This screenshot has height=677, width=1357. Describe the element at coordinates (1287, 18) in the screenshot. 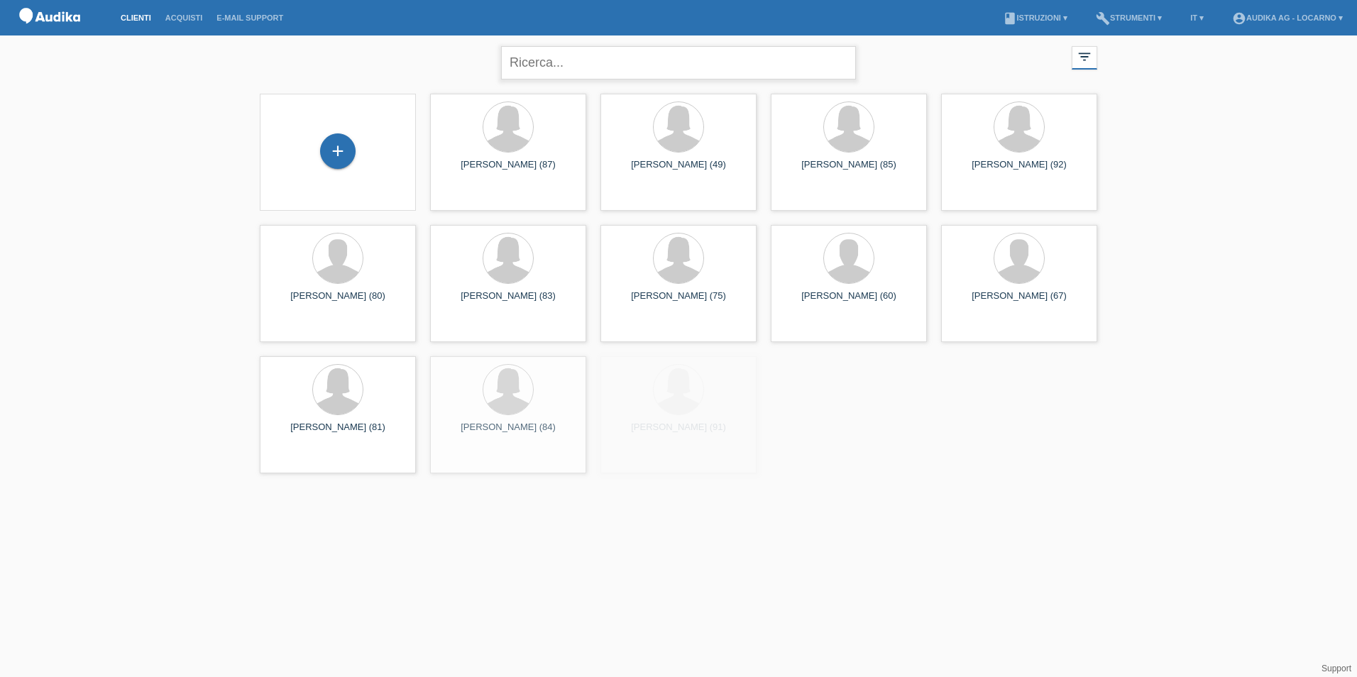

I see `a: account_circleAudika AG - Locarno ▾` at that location.